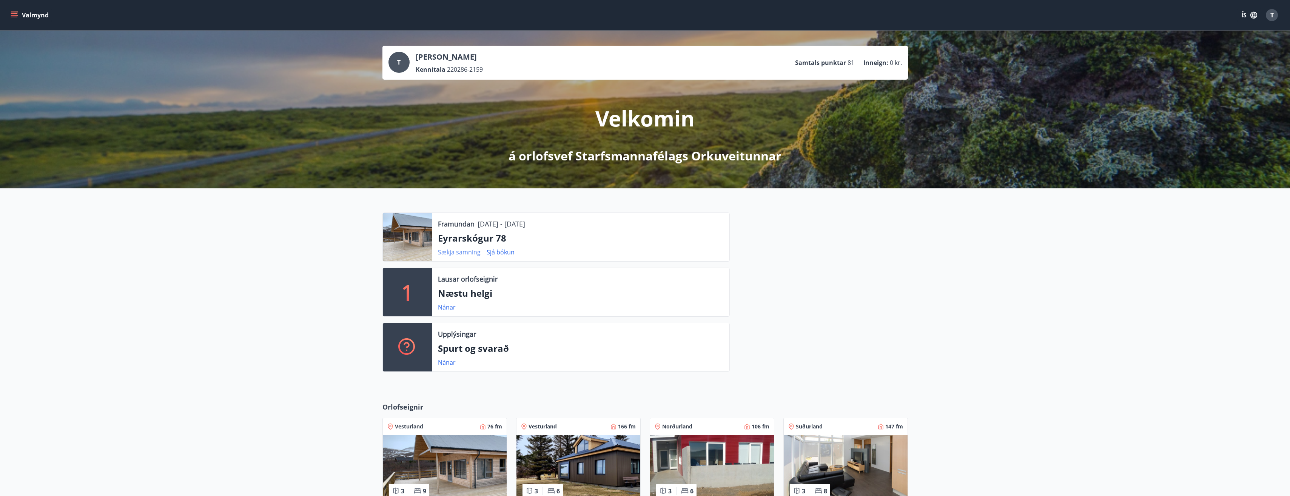  I want to click on a: Sækja samning, so click(459, 252).